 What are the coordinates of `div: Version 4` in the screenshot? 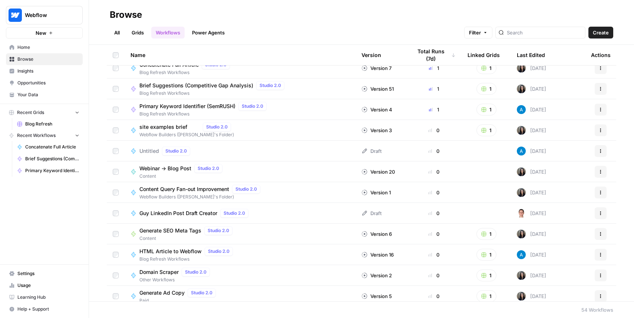 It's located at (377, 110).